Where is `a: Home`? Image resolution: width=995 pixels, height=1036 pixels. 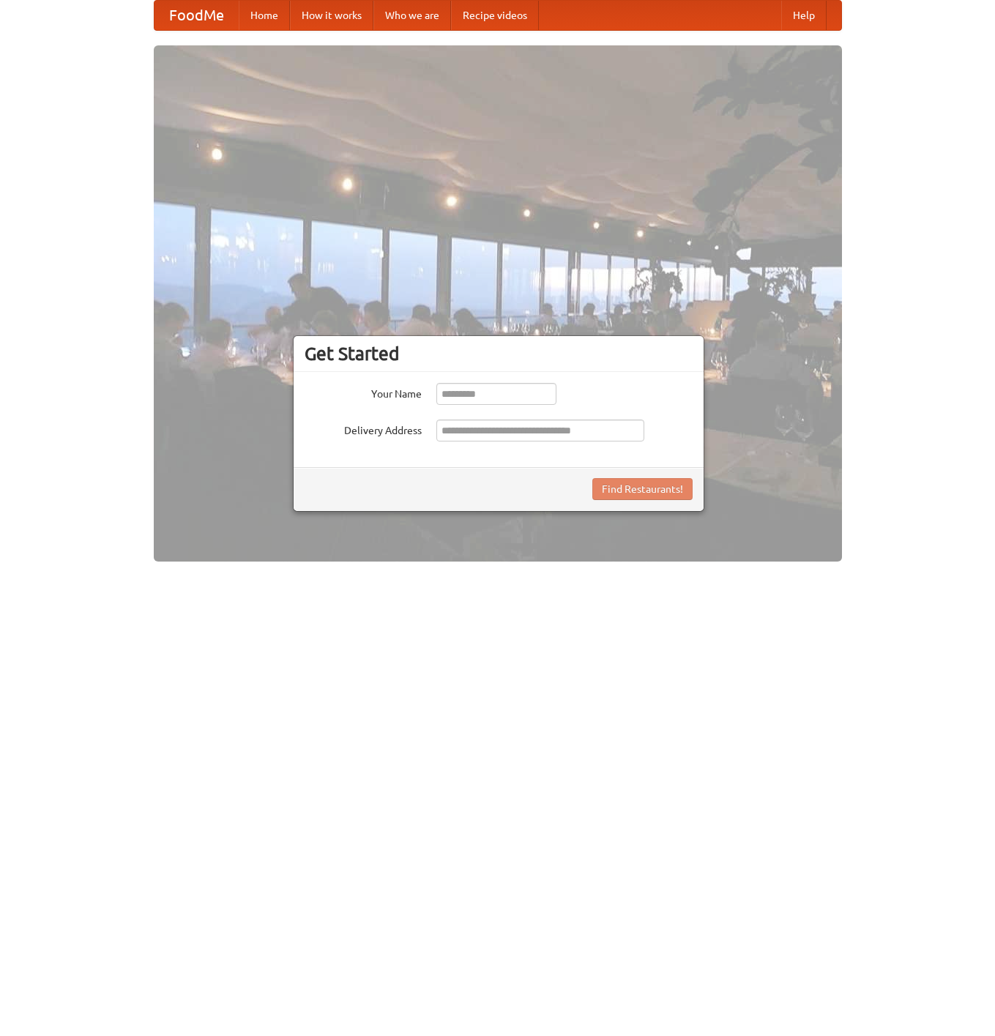 a: Home is located at coordinates (264, 15).